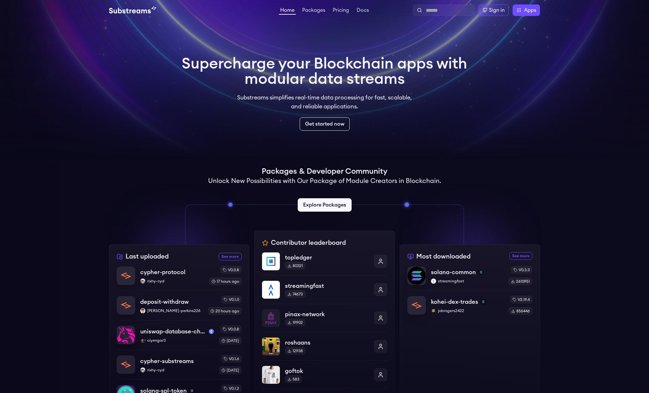 This screenshot has width=649, height=393. Describe the element at coordinates (293, 379) in the screenshot. I see `div: 583` at that location.